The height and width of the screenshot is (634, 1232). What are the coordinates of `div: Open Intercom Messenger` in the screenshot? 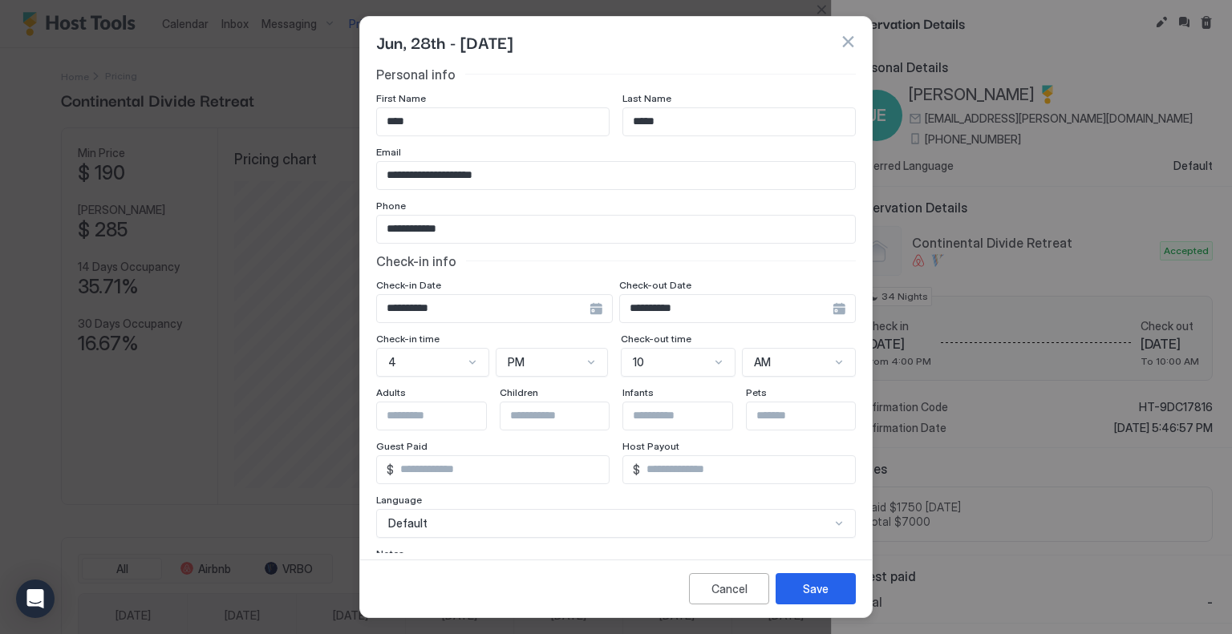 It's located at (35, 599).